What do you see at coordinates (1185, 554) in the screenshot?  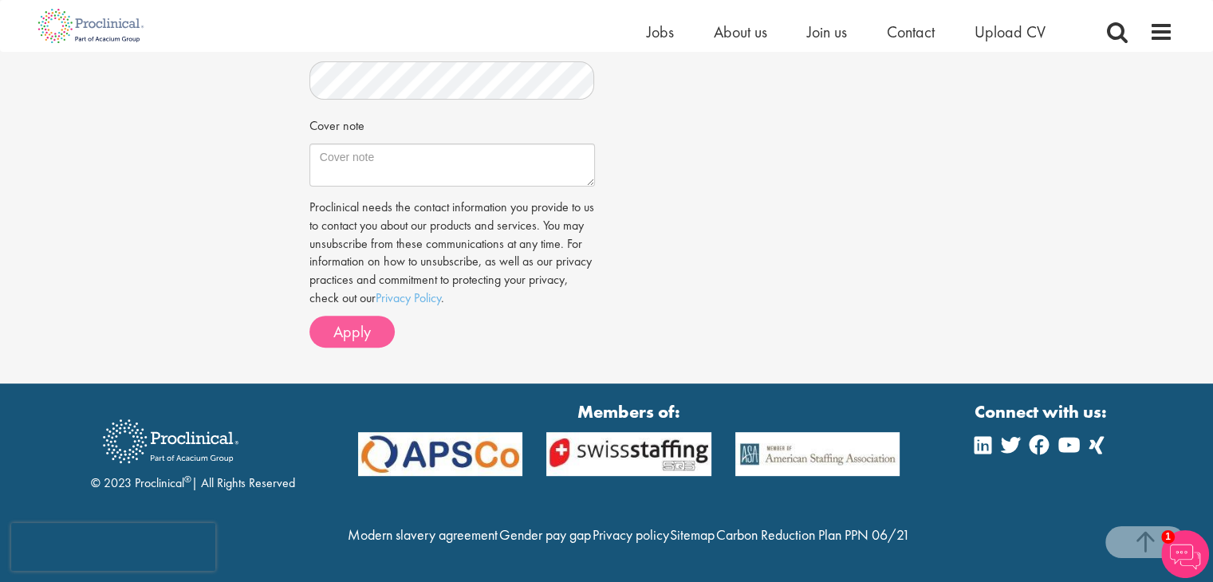 I see `img: Chatbot` at bounding box center [1185, 554].